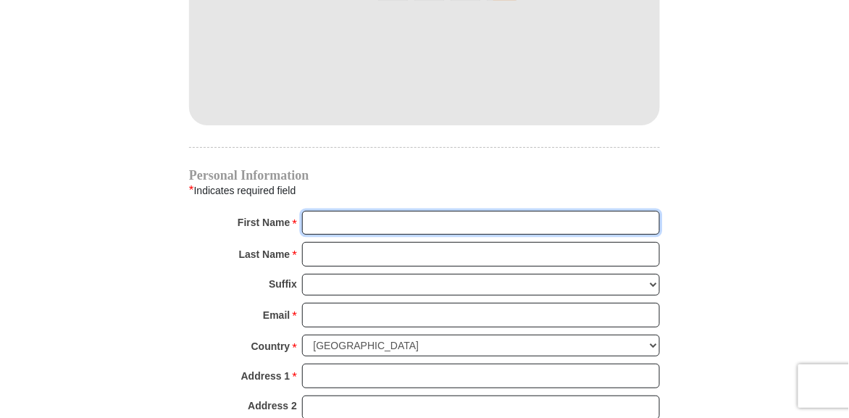  I want to click on strong: Country, so click(271, 346).